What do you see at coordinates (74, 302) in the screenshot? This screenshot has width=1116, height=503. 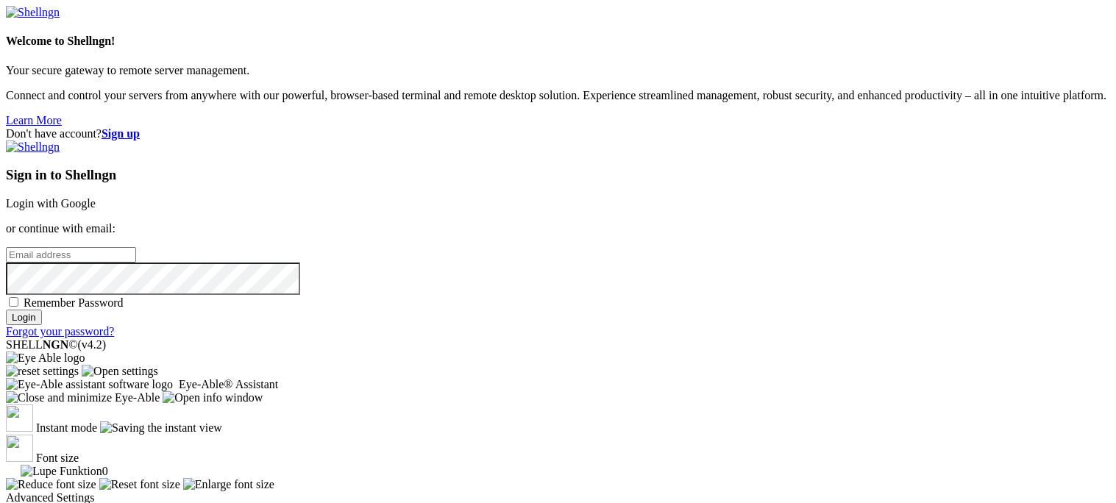 I see `span: Remember Password` at bounding box center [74, 302].